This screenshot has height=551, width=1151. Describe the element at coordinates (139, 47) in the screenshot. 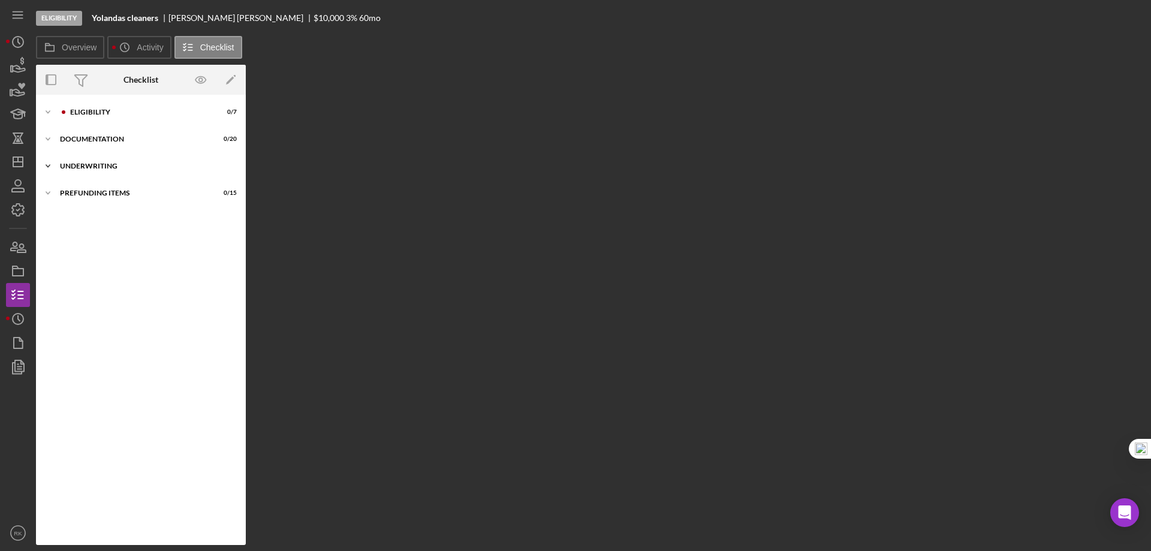

I see `button: Activity` at that location.